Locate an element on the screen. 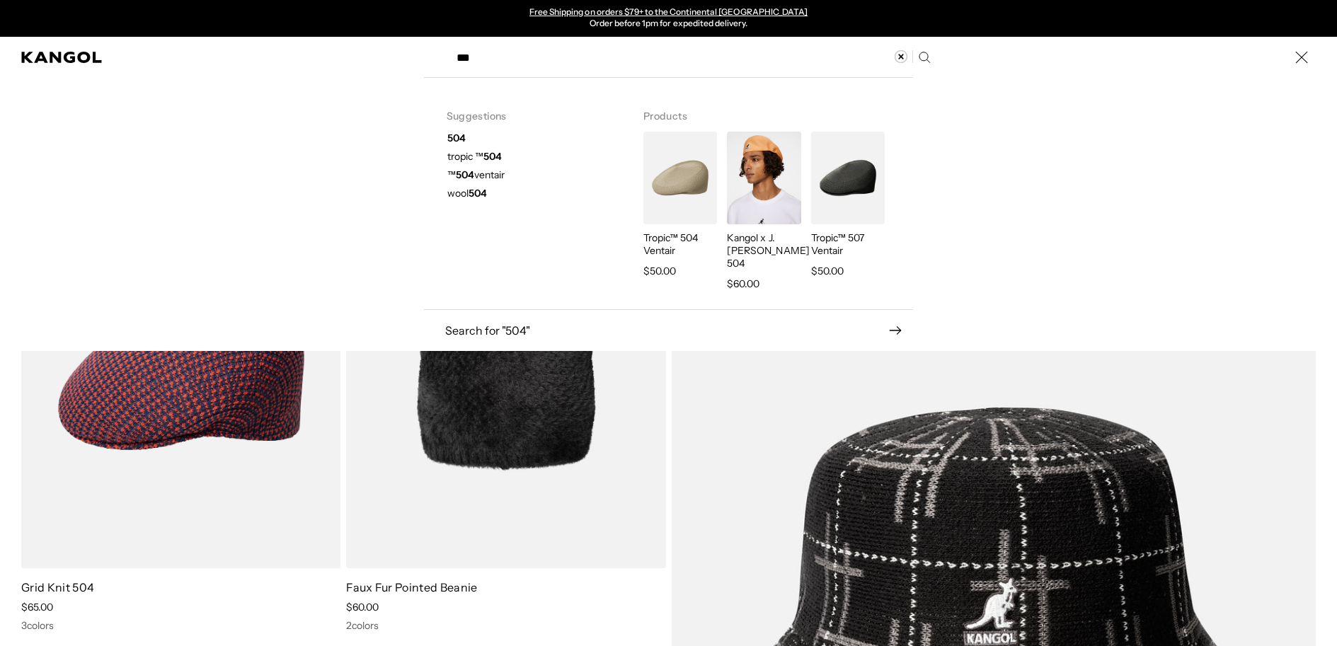  div: Announcement is located at coordinates (669, 18).